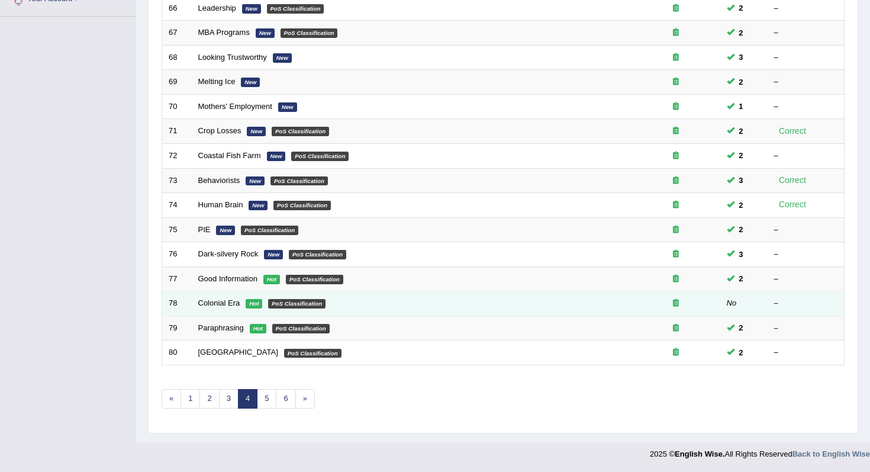  I want to click on td: 67, so click(177, 33).